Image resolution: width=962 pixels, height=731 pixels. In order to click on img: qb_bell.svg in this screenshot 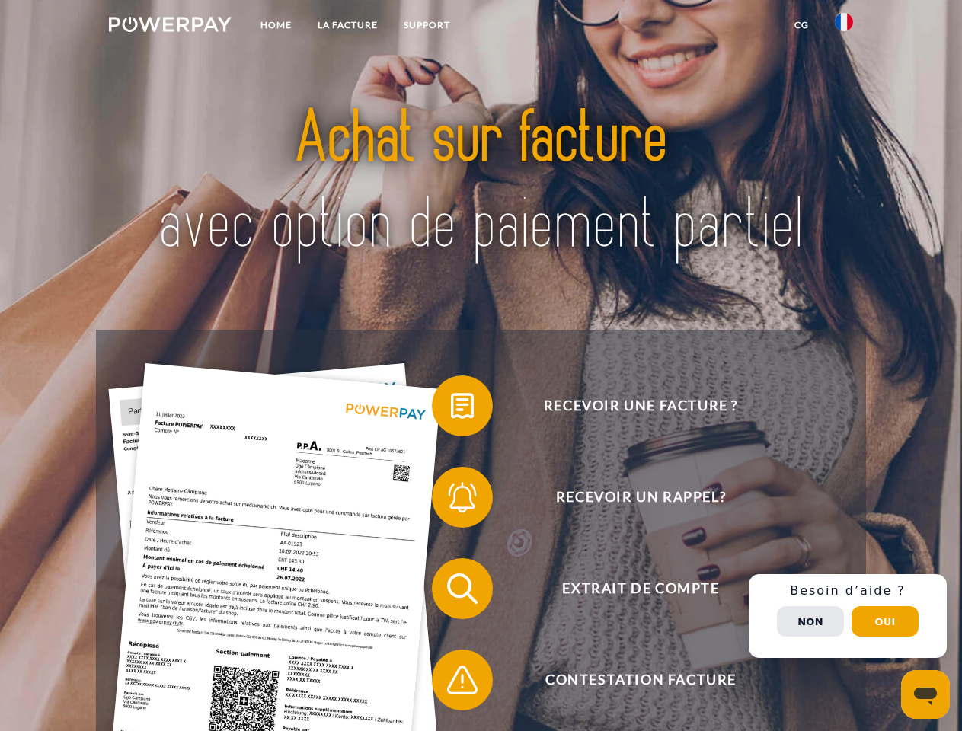, I will do `click(462, 497)`.